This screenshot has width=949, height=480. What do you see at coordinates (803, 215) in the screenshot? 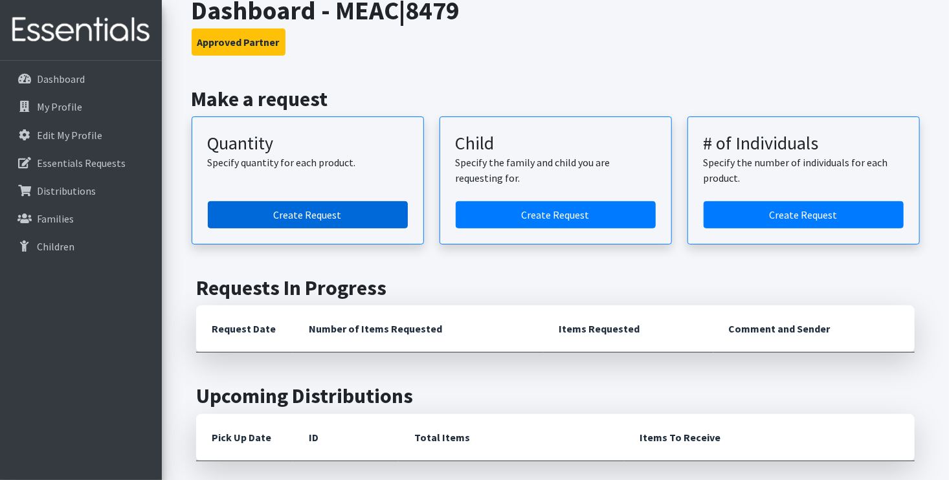
I see `a: Create a request by number of individuals` at bounding box center [803, 215].